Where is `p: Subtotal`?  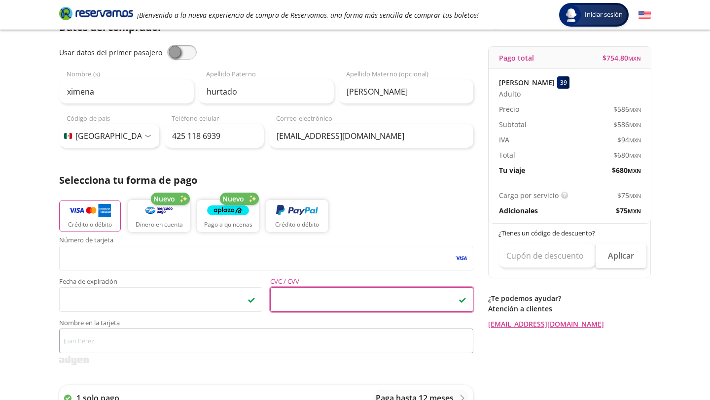
p: Subtotal is located at coordinates (513, 124).